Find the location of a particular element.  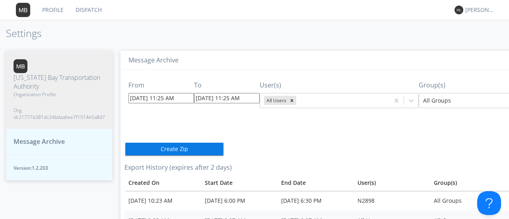

span: Org id: 21771b381dc24bdaa6ee7f1514e5a8d7 is located at coordinates (59, 114).